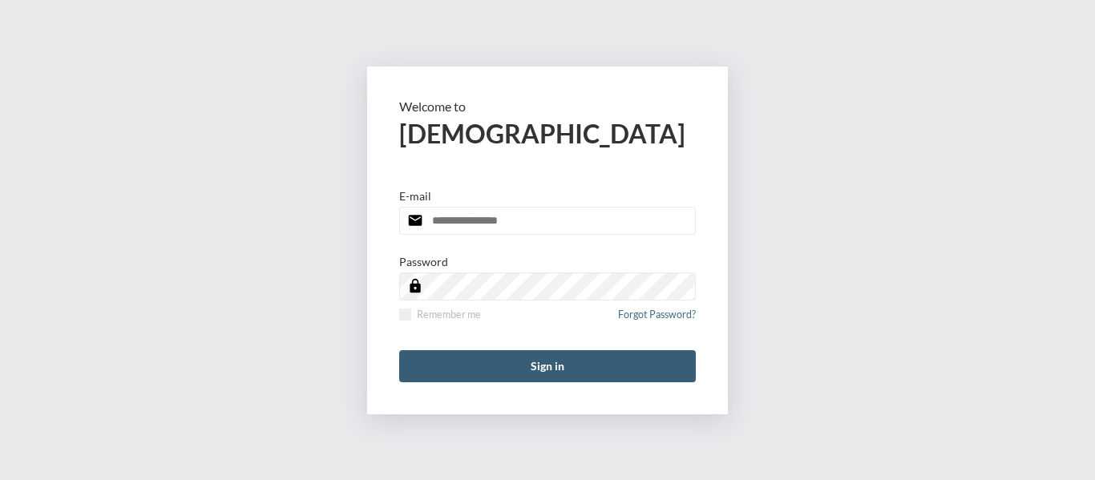 This screenshot has width=1095, height=480. What do you see at coordinates (656, 319) in the screenshot?
I see `a: Forgot Password?` at bounding box center [656, 319].